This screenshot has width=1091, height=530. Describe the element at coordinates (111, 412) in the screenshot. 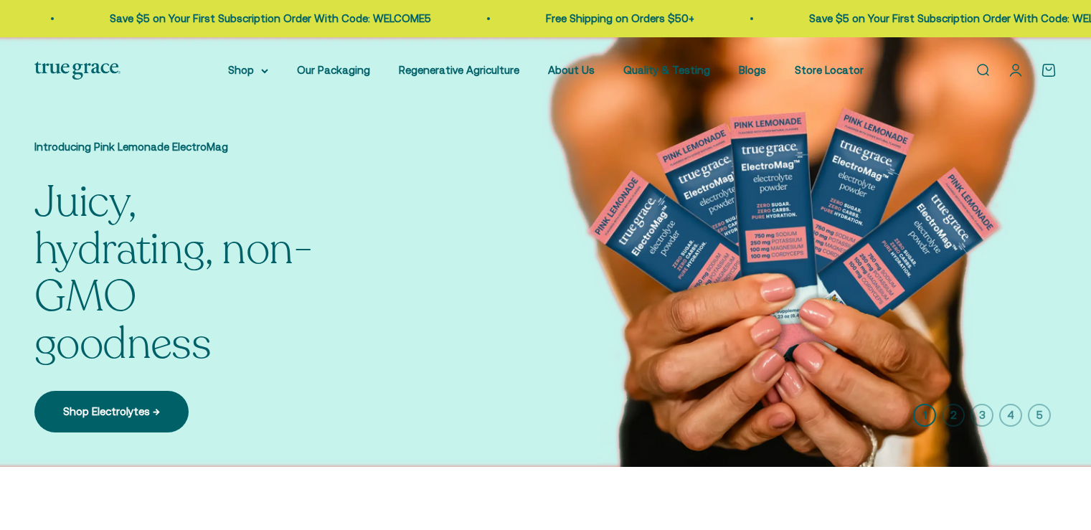

I see `a: Shop Electrolytes →` at that location.